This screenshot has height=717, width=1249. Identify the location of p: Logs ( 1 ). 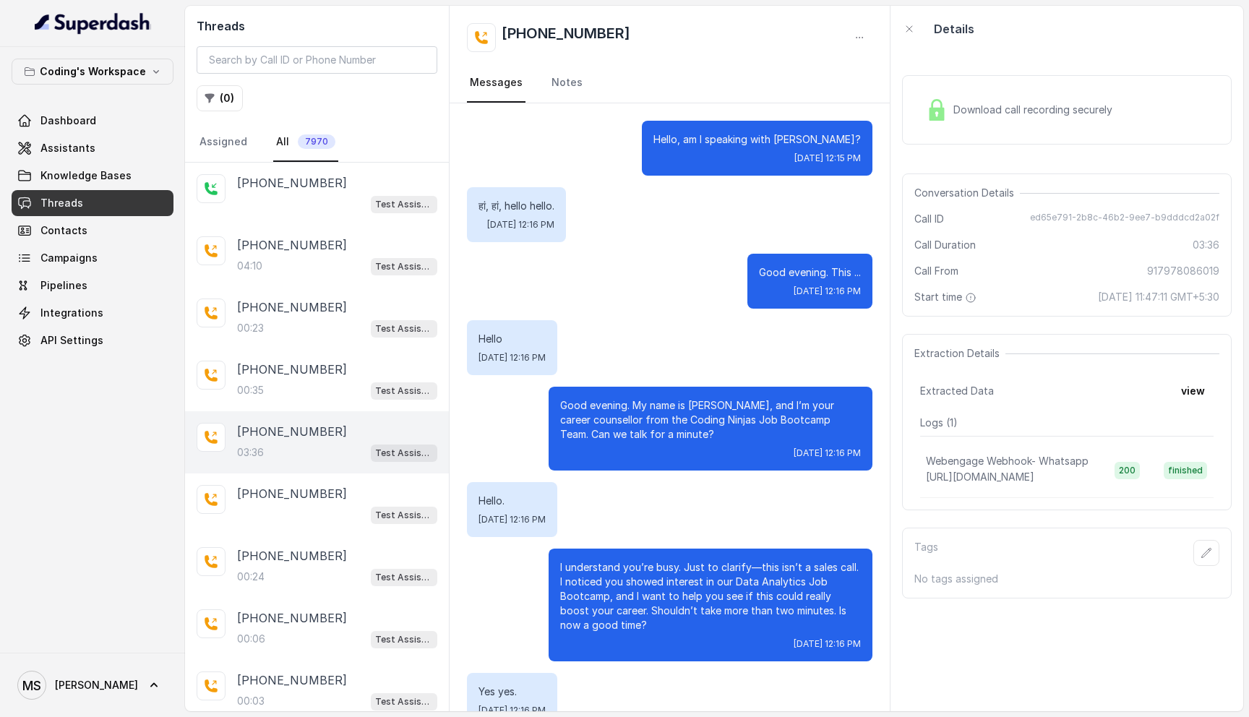
(1067, 423).